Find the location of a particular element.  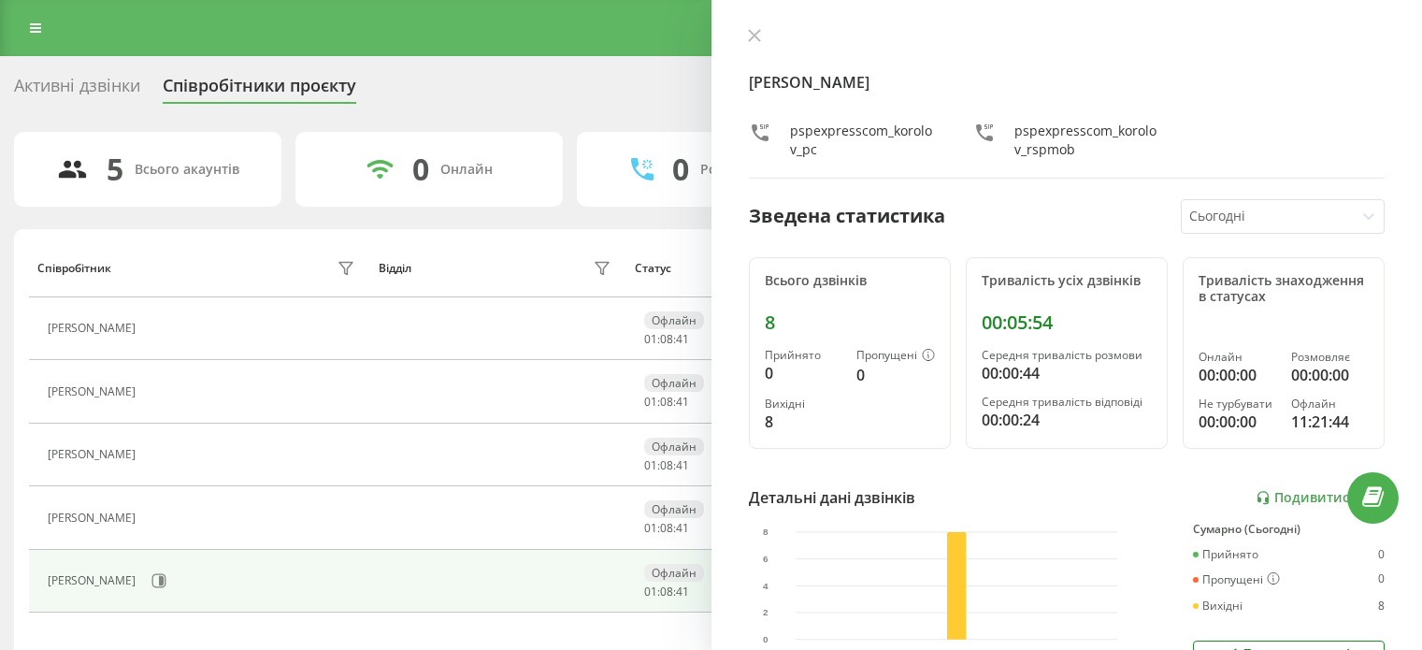

div: Сумарно (Сьогодні) is located at coordinates (1288, 529).